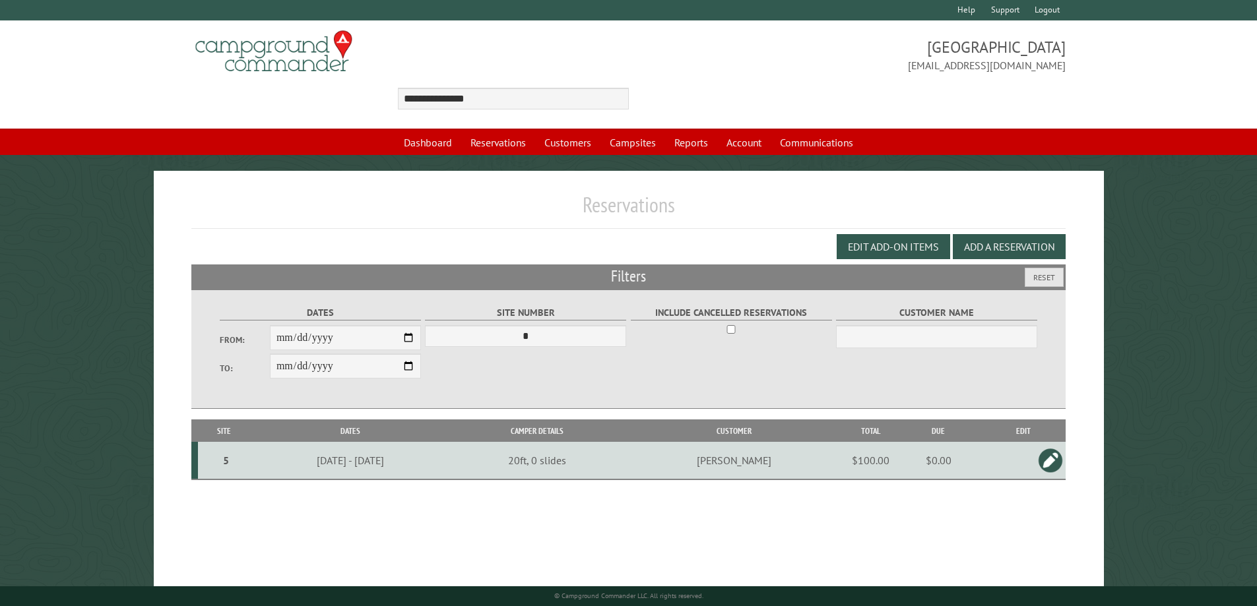 This screenshot has width=1257, height=606. What do you see at coordinates (428, 143) in the screenshot?
I see `a: Dashboard` at bounding box center [428, 143].